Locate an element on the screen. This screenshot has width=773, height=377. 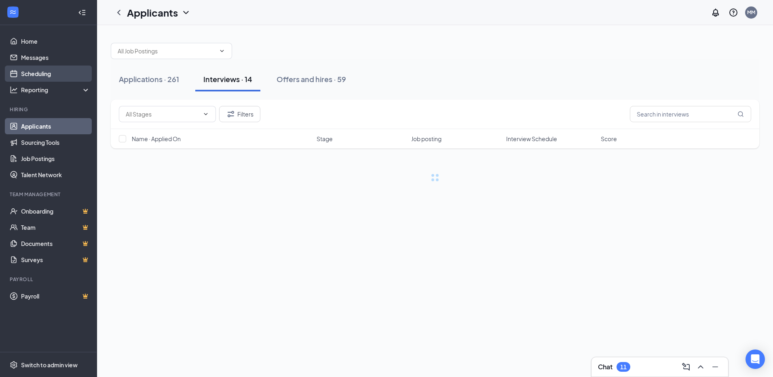
span: Job posting is located at coordinates (426, 139).